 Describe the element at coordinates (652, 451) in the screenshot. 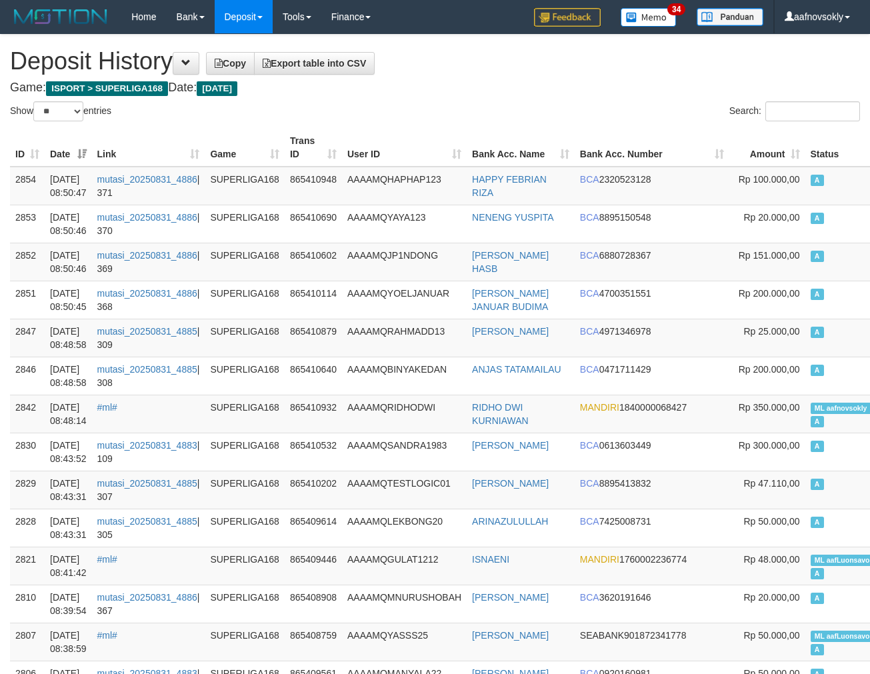

I see `td: 0613603449` at that location.